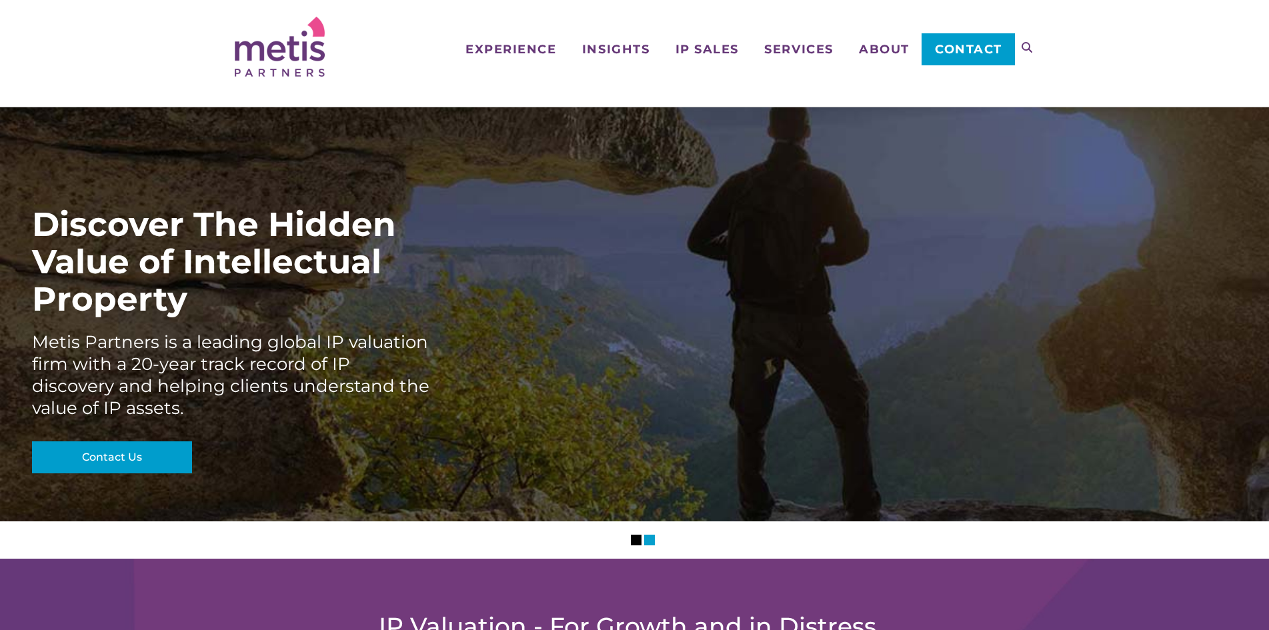  Describe the element at coordinates (798, 49) in the screenshot. I see `span: Services` at that location.